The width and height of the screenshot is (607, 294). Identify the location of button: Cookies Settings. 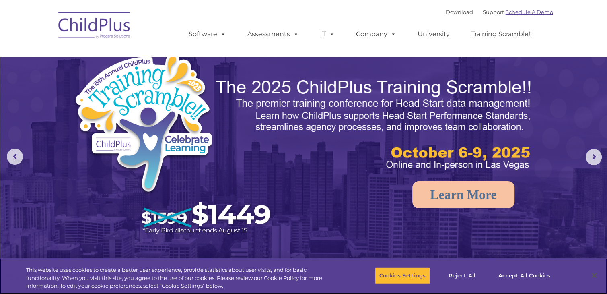
(402, 275).